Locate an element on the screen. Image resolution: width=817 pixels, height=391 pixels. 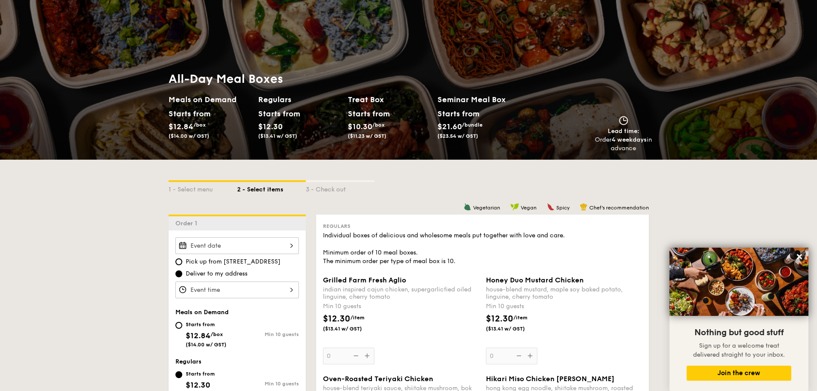
h2: Seminar Meal Box is located at coordinates (482, 100).